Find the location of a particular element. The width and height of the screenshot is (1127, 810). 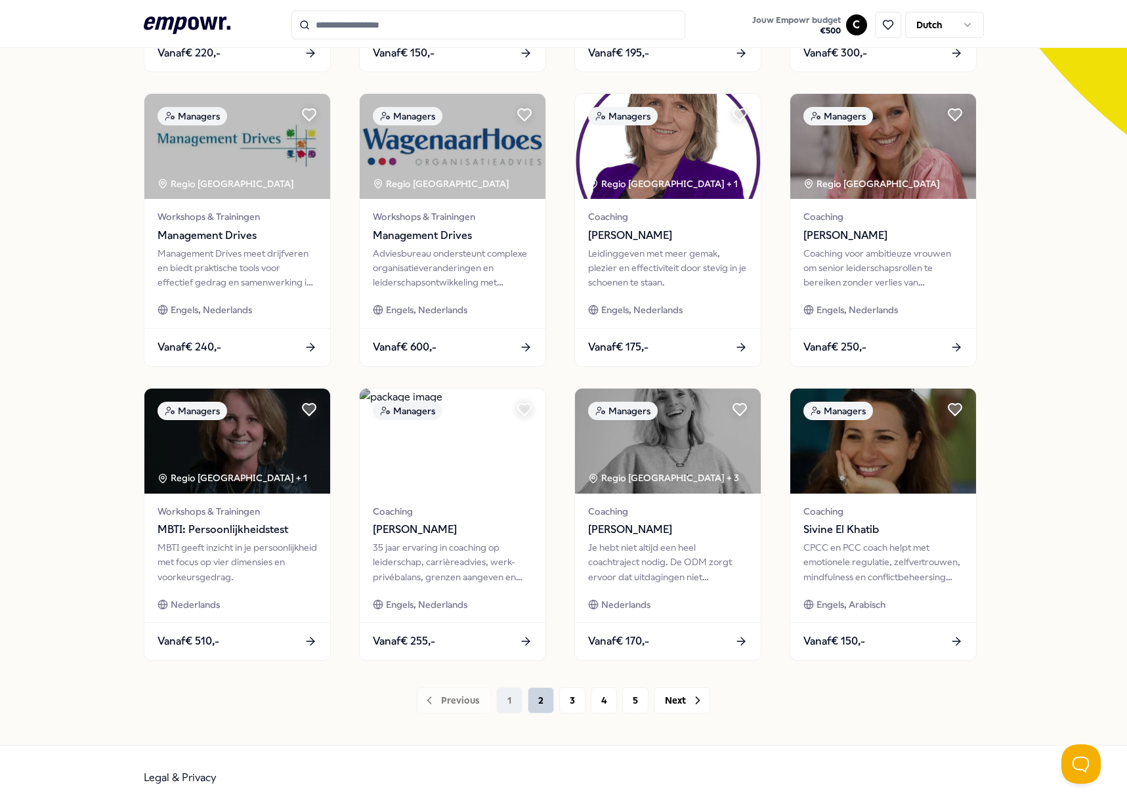

span: Vanaf € 300,- is located at coordinates (835, 53).